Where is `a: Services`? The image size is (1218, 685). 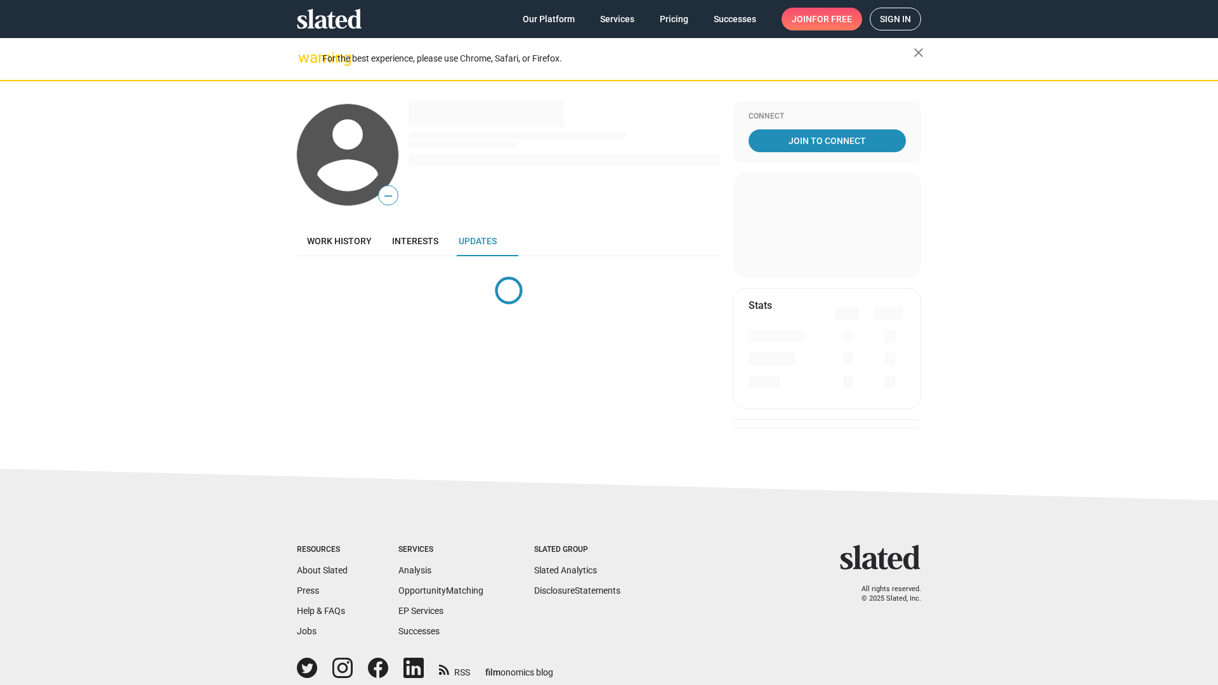
a: Services is located at coordinates (617, 19).